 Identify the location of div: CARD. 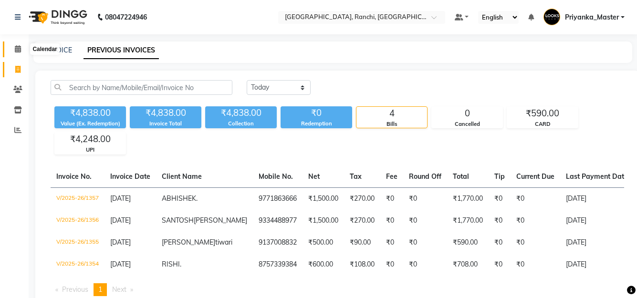
(543, 124).